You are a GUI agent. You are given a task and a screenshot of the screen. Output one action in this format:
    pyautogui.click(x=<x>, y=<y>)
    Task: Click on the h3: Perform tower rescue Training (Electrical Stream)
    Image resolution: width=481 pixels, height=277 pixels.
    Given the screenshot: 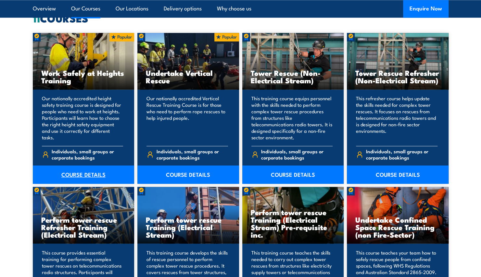 What is the action you would take?
    pyautogui.click(x=188, y=226)
    